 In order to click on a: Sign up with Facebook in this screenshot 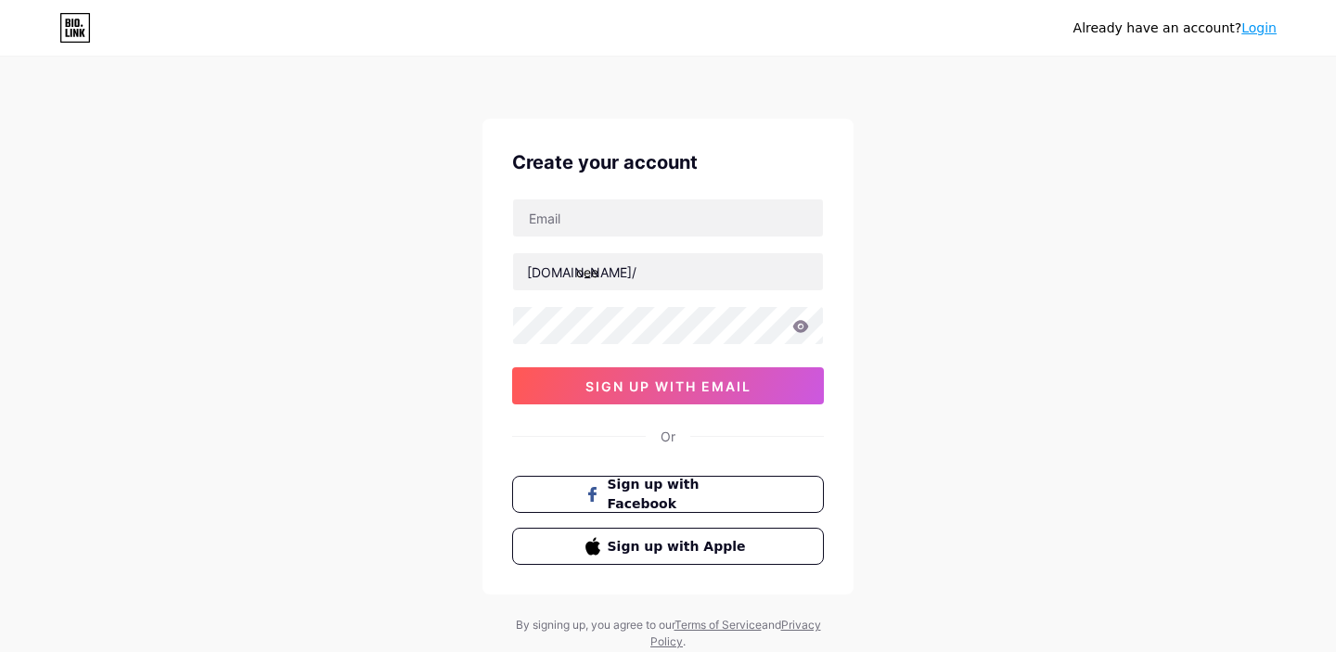, I will do `click(668, 494)`.